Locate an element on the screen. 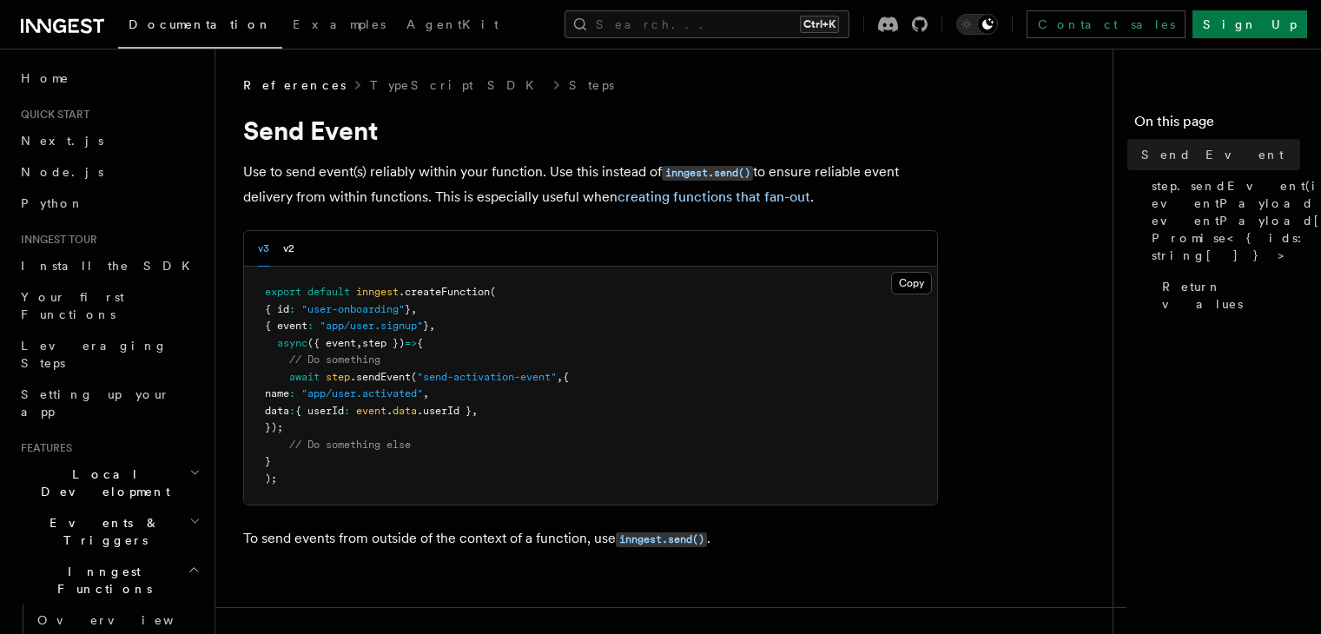 The width and height of the screenshot is (1321, 634). a: step.sendEvent(id, eventPayload | eventPayload[]): Promise<{ ids: string[] }> is located at coordinates (1222, 221).